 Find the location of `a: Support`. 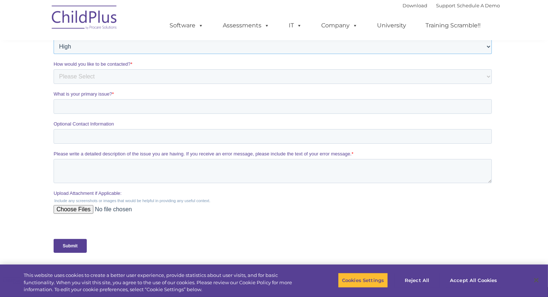

a: Support is located at coordinates (446, 5).